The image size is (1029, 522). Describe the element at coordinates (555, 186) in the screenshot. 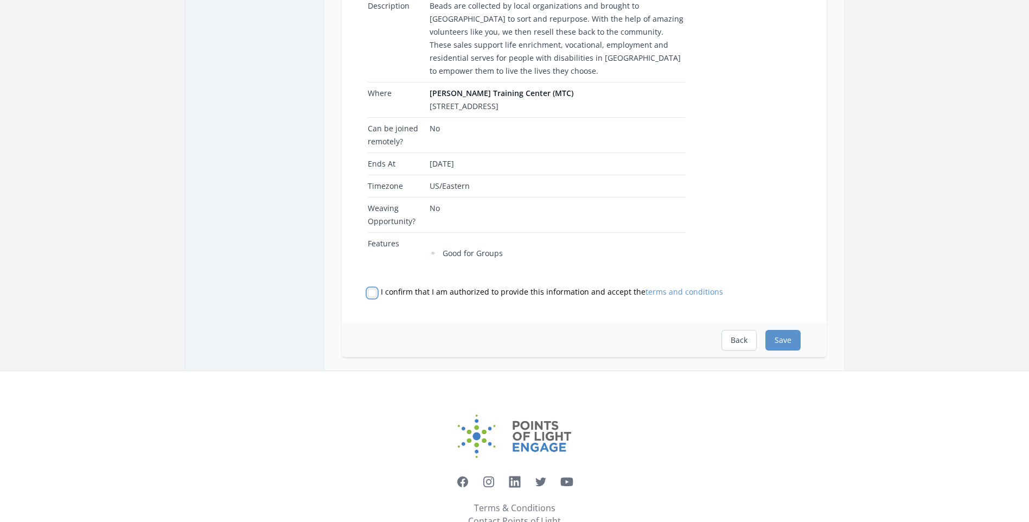

I see `td: US/Eastern` at that location.